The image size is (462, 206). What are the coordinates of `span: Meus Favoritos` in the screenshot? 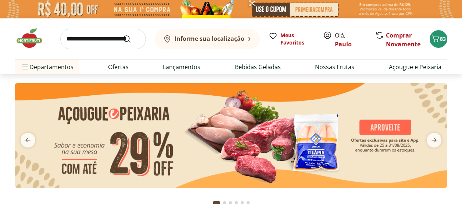 It's located at (298, 39).